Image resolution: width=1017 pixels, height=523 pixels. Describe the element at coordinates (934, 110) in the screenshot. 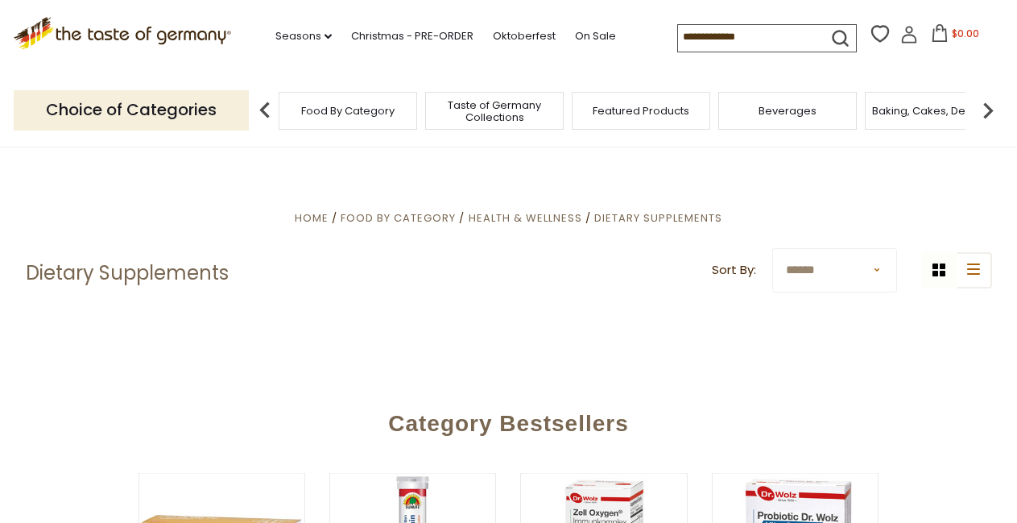

I see `span: Baking, Cakes, Desserts` at that location.